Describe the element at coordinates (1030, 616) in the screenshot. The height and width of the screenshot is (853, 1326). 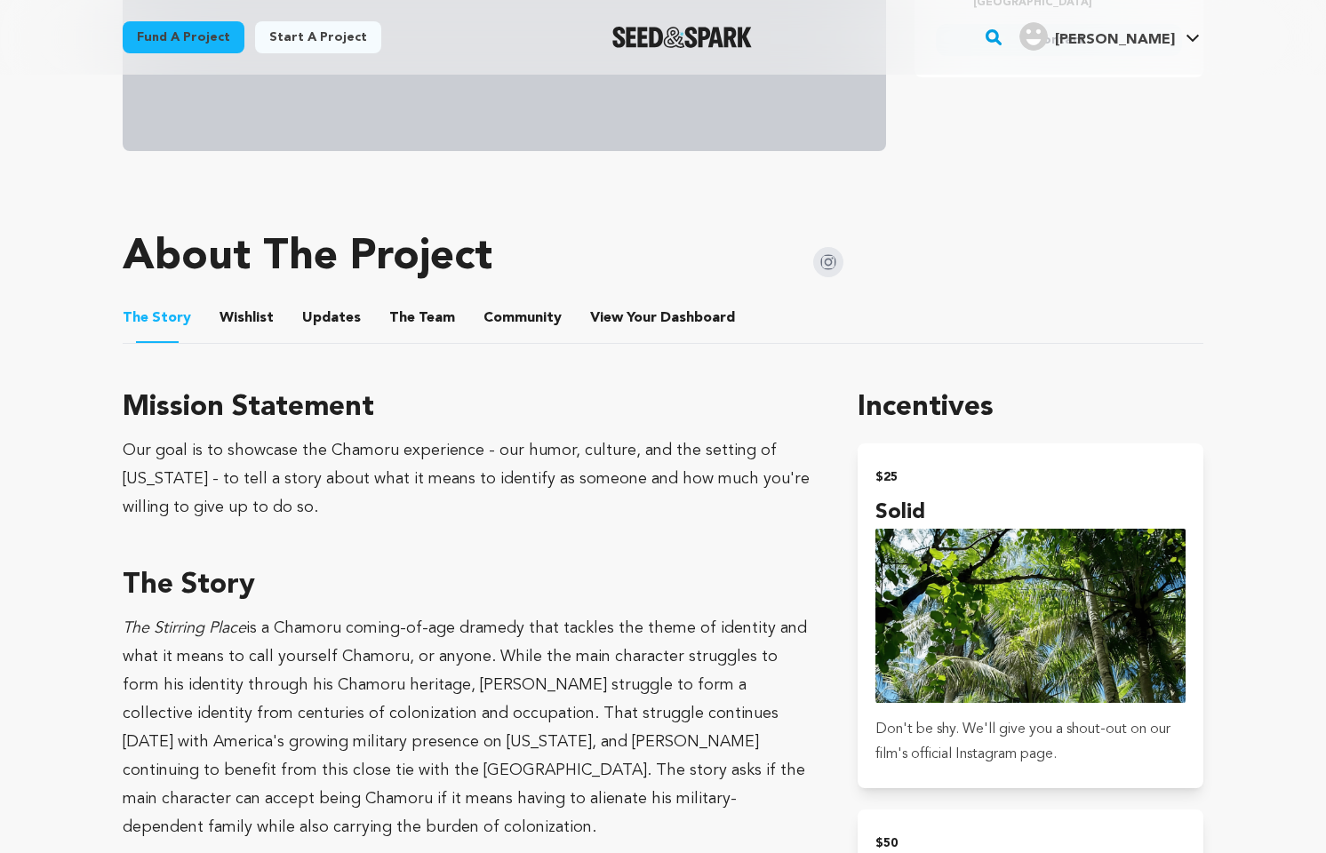
I see `img: incentive` at that location.